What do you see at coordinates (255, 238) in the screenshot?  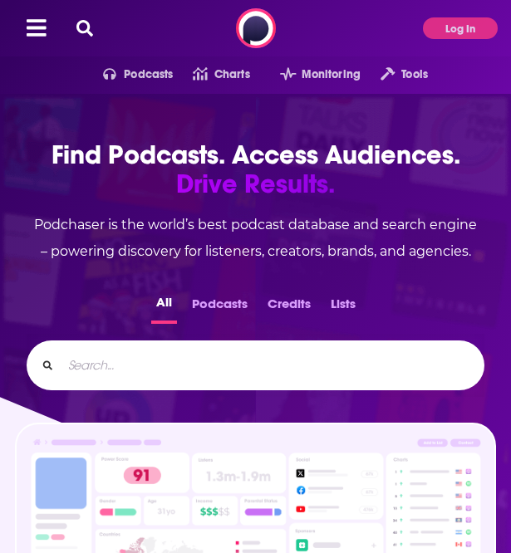 I see `h2: Podchaser is the world’s best podcast database and search engine – powering discovery for listene...` at bounding box center [255, 238].